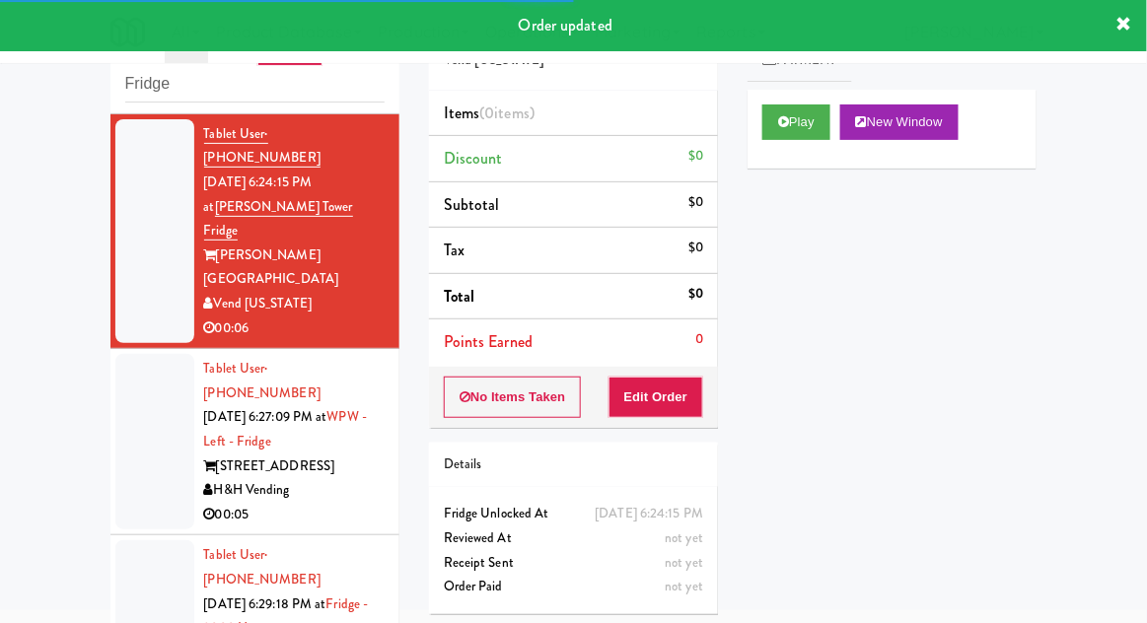 Image resolution: width=1147 pixels, height=623 pixels. What do you see at coordinates (899, 122) in the screenshot?
I see `button: New Window` at bounding box center [899, 122].